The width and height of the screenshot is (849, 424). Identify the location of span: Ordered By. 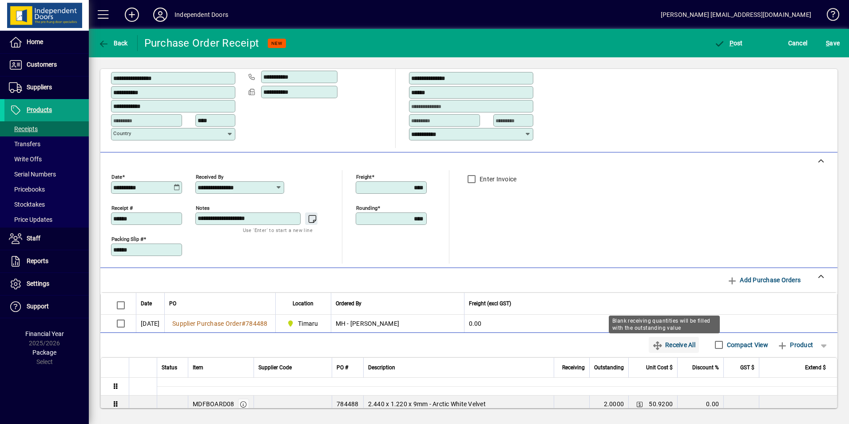
(349, 303).